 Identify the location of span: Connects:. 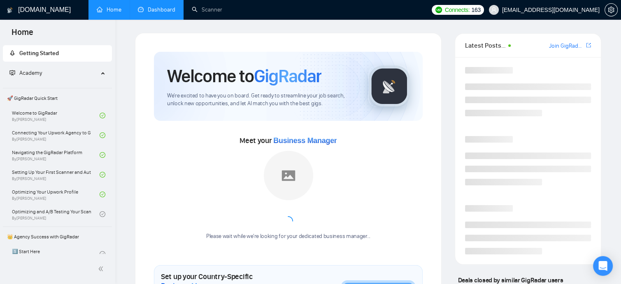
(457, 10).